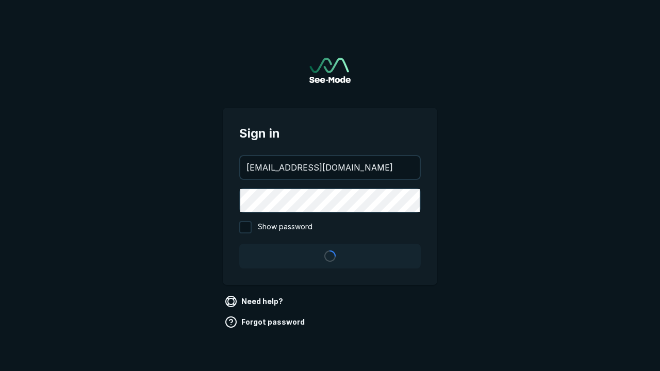 The height and width of the screenshot is (371, 660). Describe the element at coordinates (255, 302) in the screenshot. I see `a: Need help?` at that location.